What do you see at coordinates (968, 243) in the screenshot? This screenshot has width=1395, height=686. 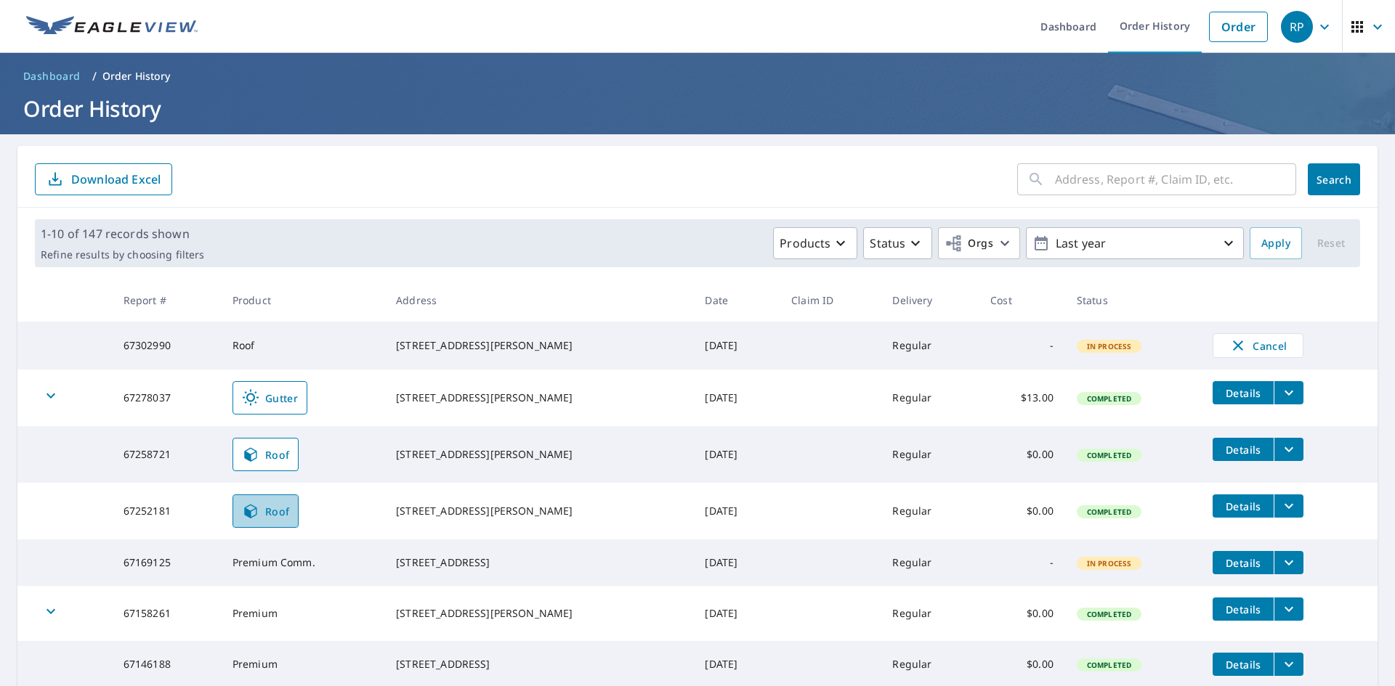 I see `span: Orgs` at bounding box center [968, 243].